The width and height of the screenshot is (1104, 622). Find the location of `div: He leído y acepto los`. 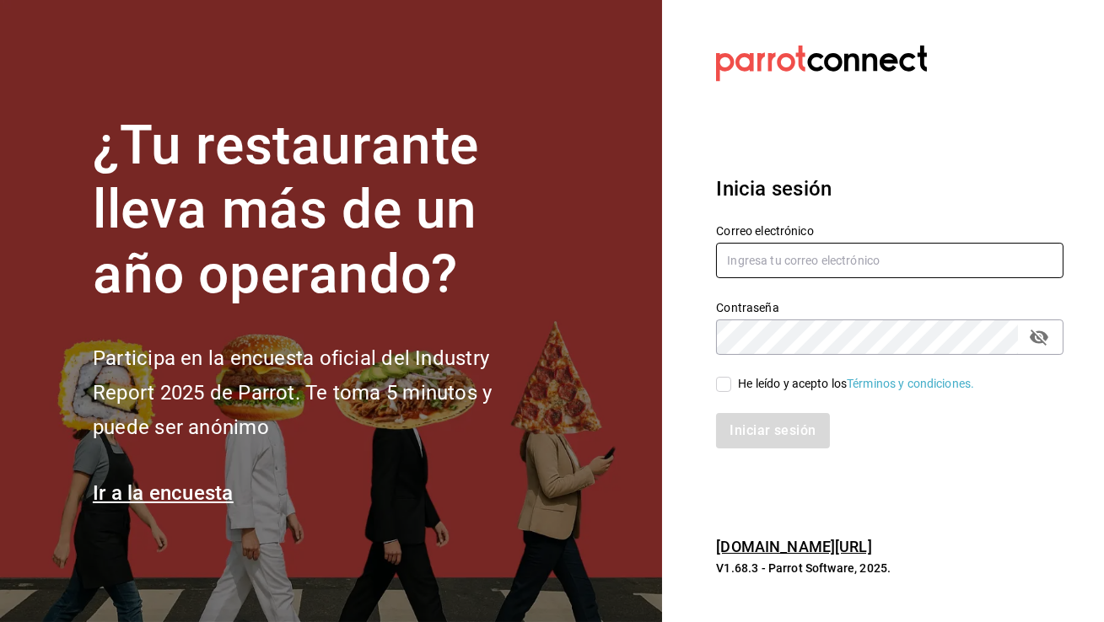

div: He leído y acepto los is located at coordinates (856, 384).